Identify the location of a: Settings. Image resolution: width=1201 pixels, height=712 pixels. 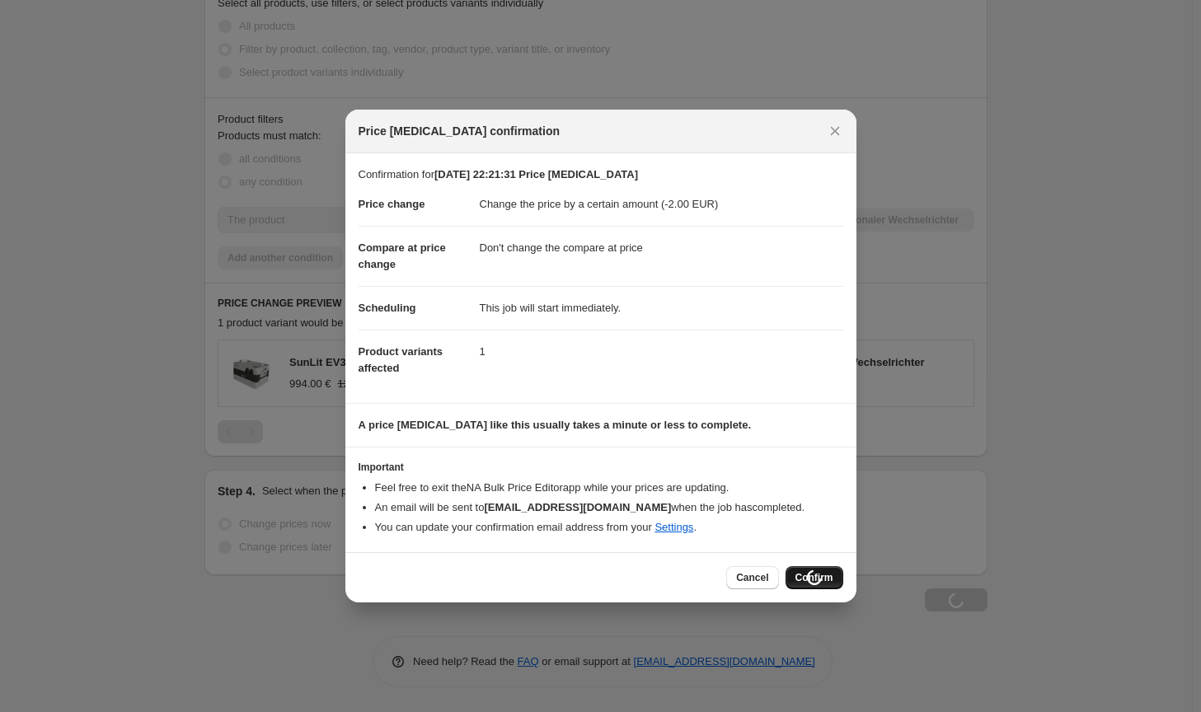
(674, 527).